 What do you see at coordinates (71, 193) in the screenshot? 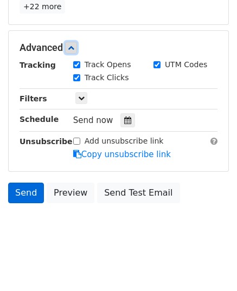
I see `a: Preview` at bounding box center [71, 193].